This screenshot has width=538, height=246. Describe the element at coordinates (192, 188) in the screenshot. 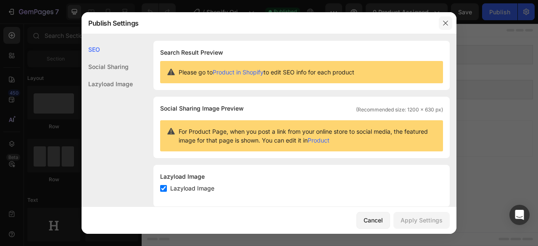

I see `span: Lazyload Image` at that location.